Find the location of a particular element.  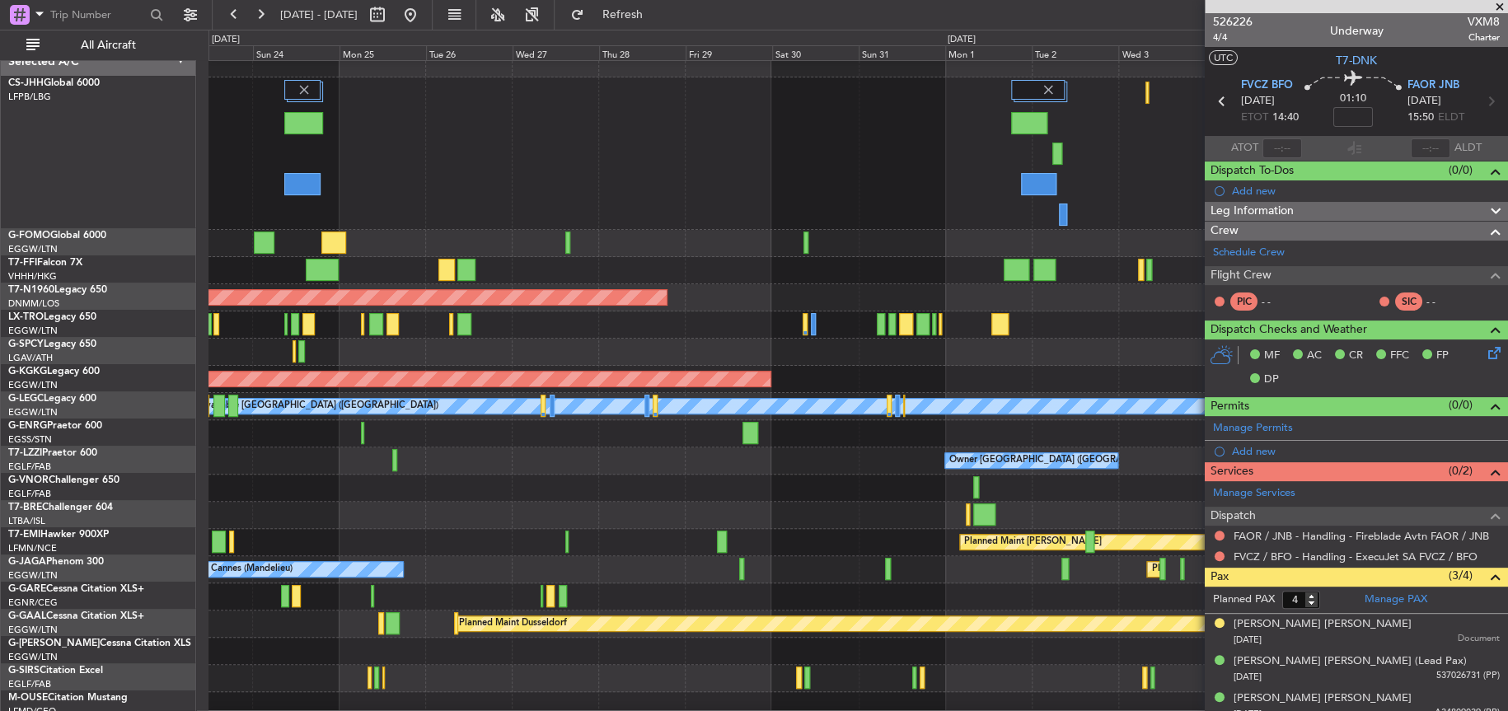

div: Sat 23 is located at coordinates (209, 53).